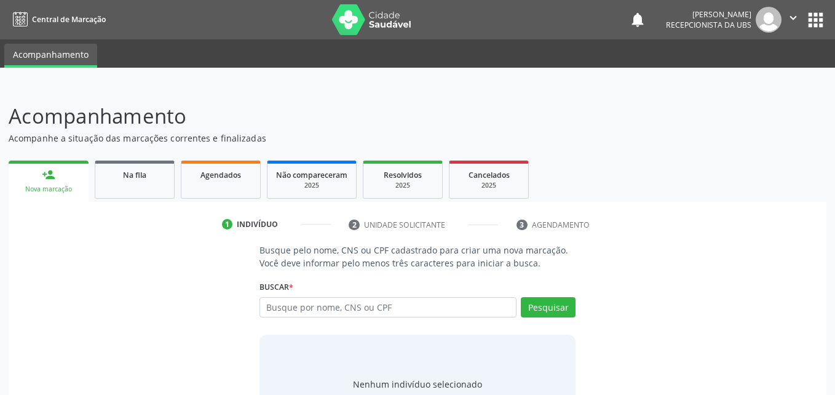 The height and width of the screenshot is (395, 835). What do you see at coordinates (418, 256) in the screenshot?
I see `p: Busque pelo nome, CNS ou CPF cadastrado para criar uma nova marcação. Você deve informar pelo men...` at bounding box center [418, 256].